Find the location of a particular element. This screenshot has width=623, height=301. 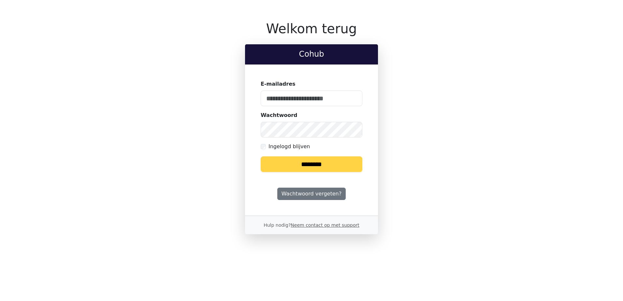

a: Wachtwoord vergeten? is located at coordinates (312, 194).